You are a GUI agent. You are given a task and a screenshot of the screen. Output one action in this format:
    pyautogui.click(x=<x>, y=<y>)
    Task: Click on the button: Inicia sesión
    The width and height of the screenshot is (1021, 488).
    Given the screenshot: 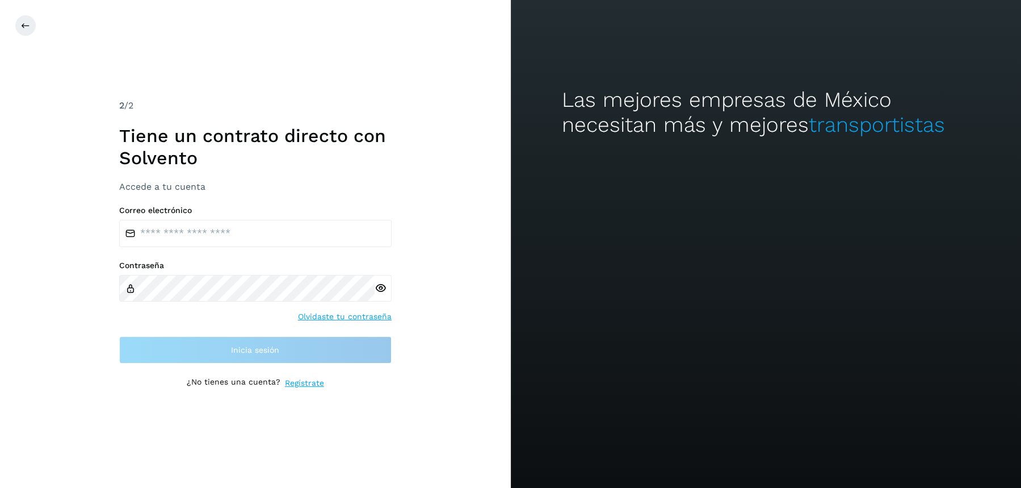 What is the action you would take?
    pyautogui.click(x=256, y=350)
    